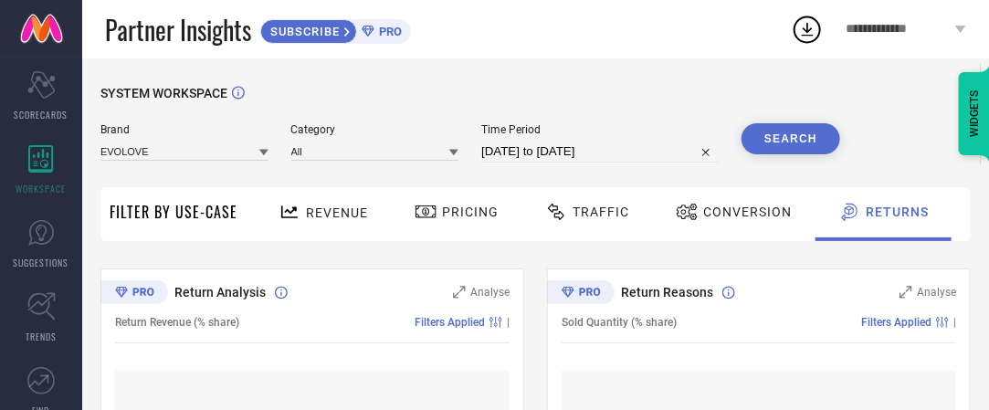  Describe the element at coordinates (185, 130) in the screenshot. I see `span: Brand` at that location.